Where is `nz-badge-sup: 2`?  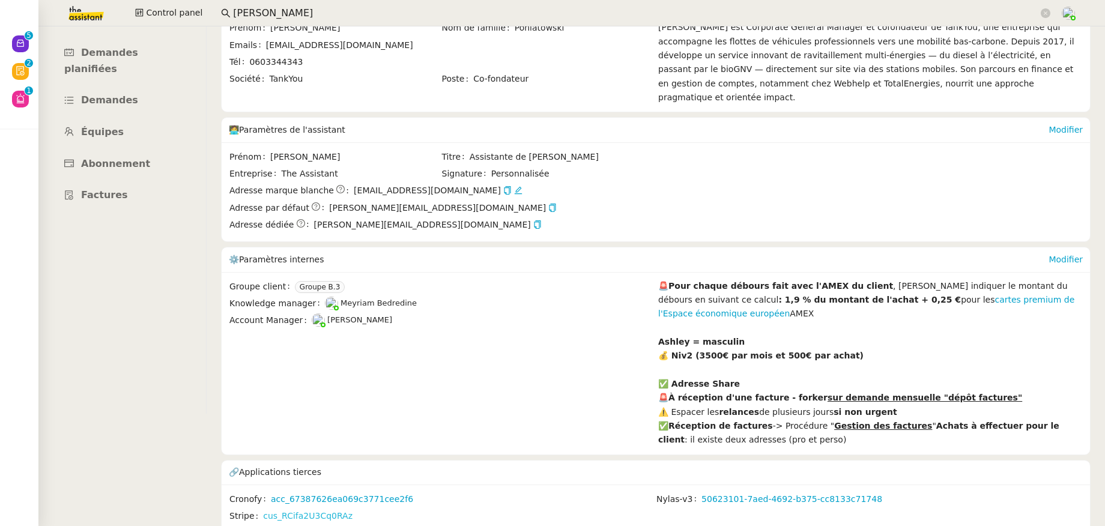 nz-badge-sup: 2 is located at coordinates (29, 63).